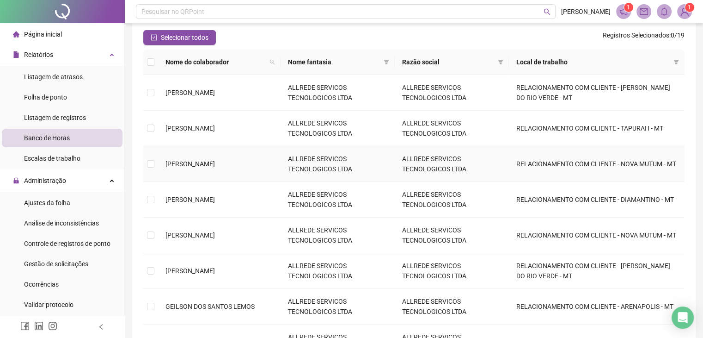  Describe the element at coordinates (49, 304) in the screenshot. I see `span: Validar protocolo` at that location.